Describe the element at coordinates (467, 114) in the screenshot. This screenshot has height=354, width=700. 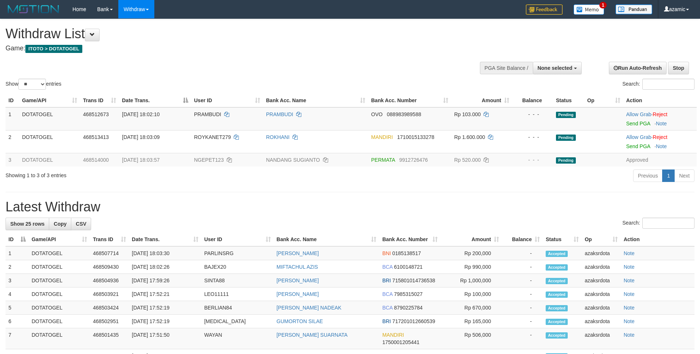
I see `span: Rp 103.000` at that location.